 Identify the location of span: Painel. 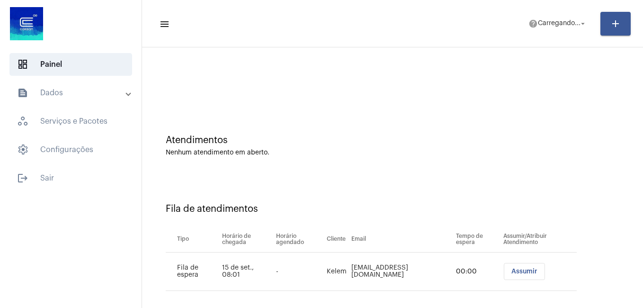
(71, 64).